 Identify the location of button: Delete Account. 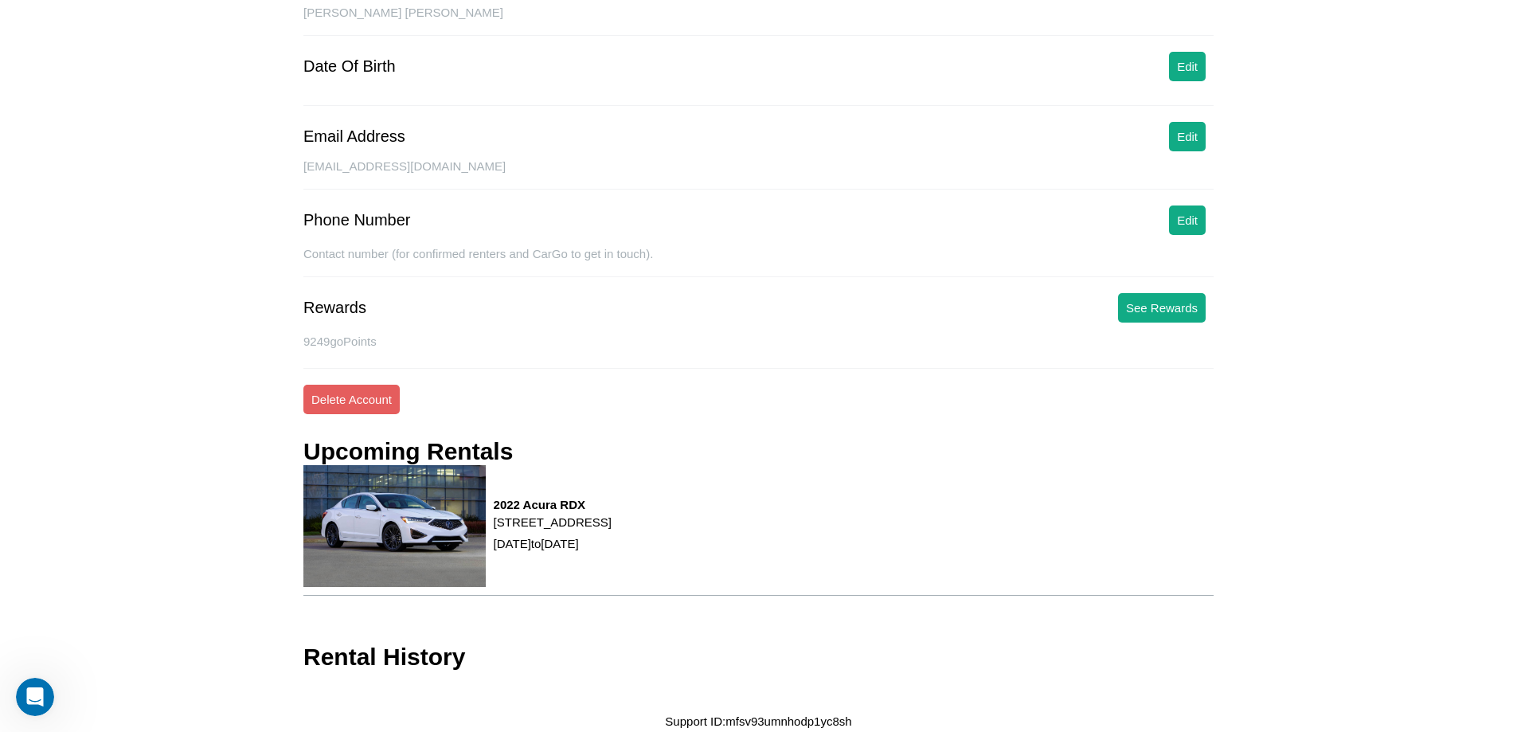
(351, 399).